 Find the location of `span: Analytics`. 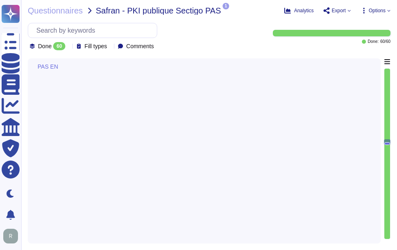

span: Analytics is located at coordinates (304, 11).